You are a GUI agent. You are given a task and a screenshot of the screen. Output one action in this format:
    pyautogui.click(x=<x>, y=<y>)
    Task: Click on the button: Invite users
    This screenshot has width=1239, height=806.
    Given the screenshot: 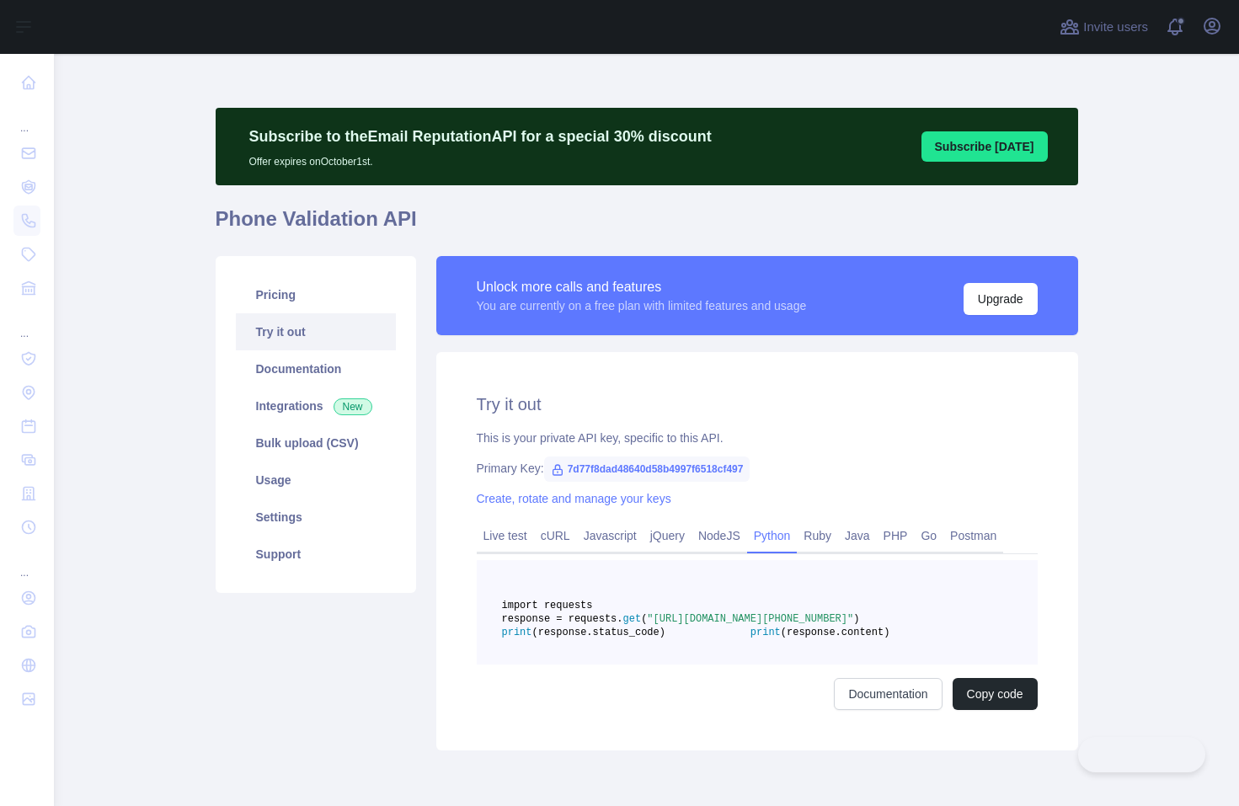 What is the action you would take?
    pyautogui.click(x=1103, y=27)
    